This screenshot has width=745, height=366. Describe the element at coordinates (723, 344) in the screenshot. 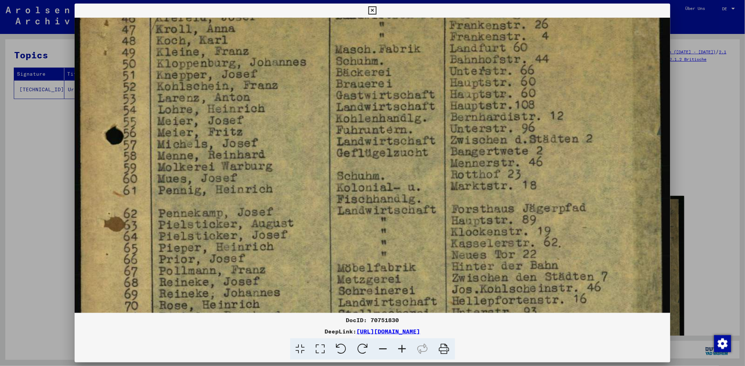

I see `img: Zustimmung ändern` at that location.